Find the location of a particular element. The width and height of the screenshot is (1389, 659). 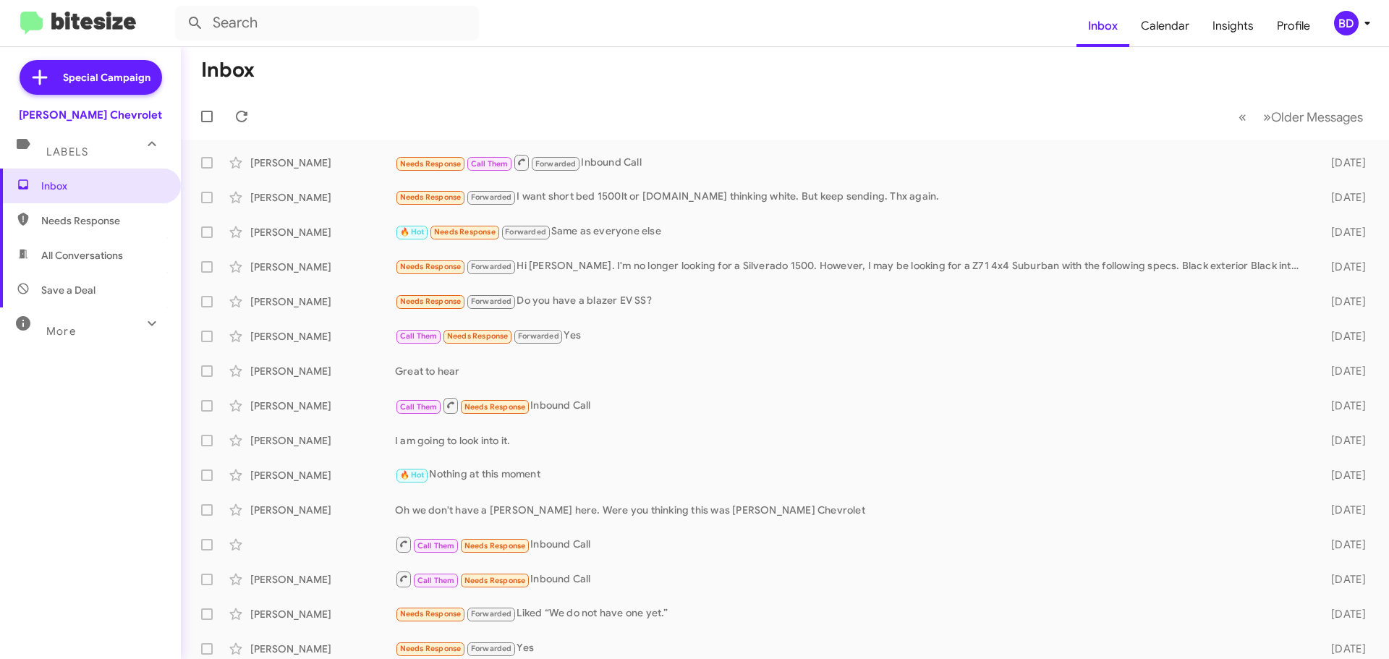

div: Liked “We do not have one yet.” is located at coordinates (851, 613).